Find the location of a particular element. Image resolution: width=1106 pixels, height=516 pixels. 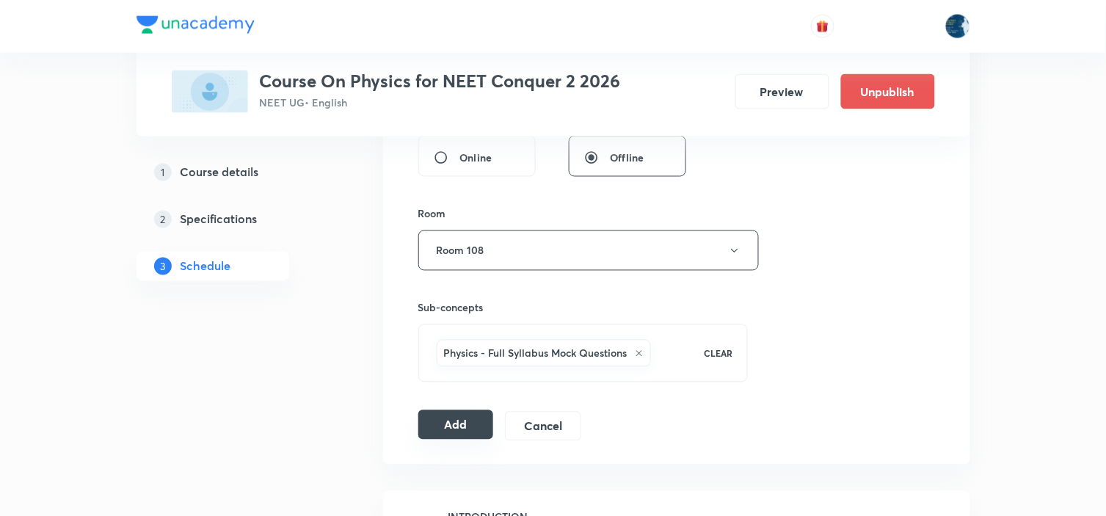

h6: Sub-concepts is located at coordinates (584, 308).